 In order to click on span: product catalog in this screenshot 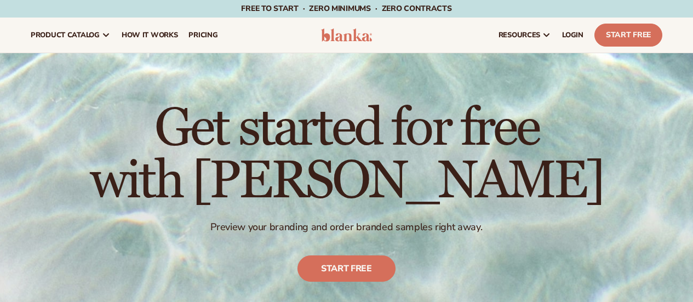, I will do `click(65, 35)`.